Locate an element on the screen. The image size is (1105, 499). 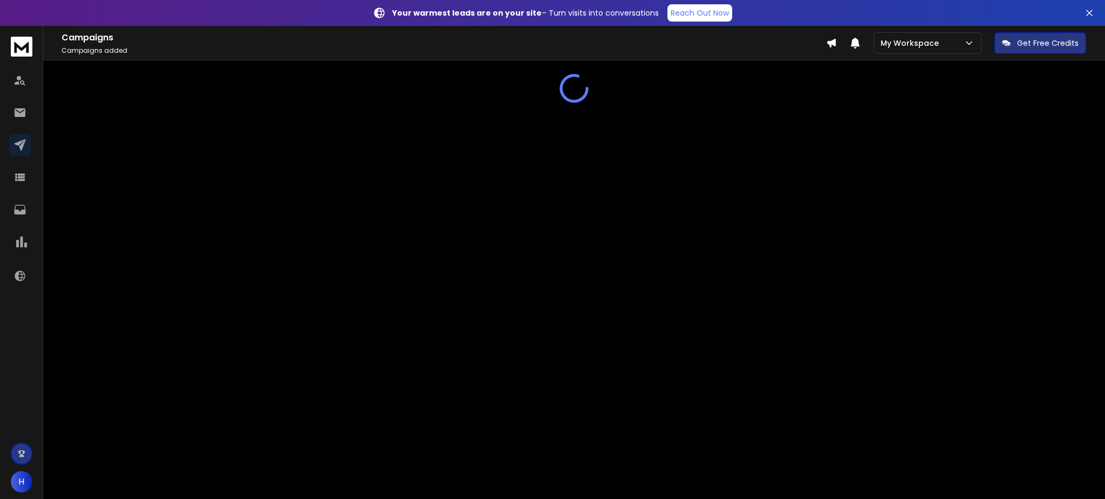
span: H is located at coordinates (22, 482).